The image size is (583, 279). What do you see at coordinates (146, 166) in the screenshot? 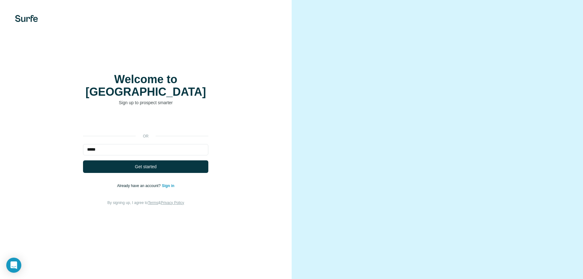
I see `span: Get started` at bounding box center [146, 166].